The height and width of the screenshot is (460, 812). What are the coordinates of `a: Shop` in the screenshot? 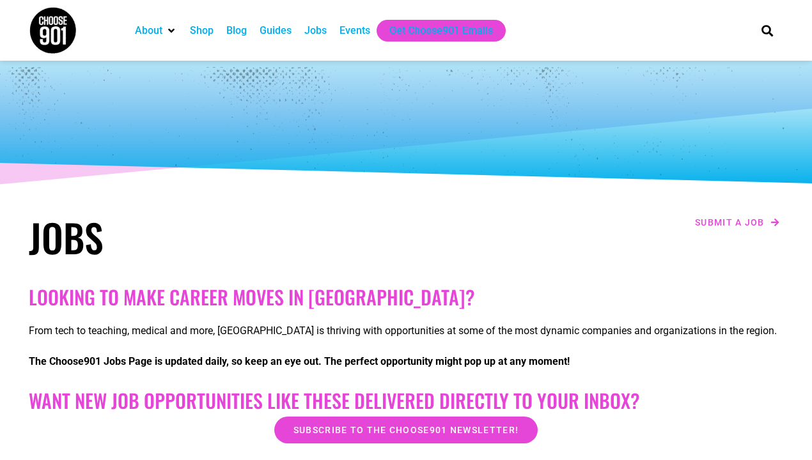 It's located at (201, 31).